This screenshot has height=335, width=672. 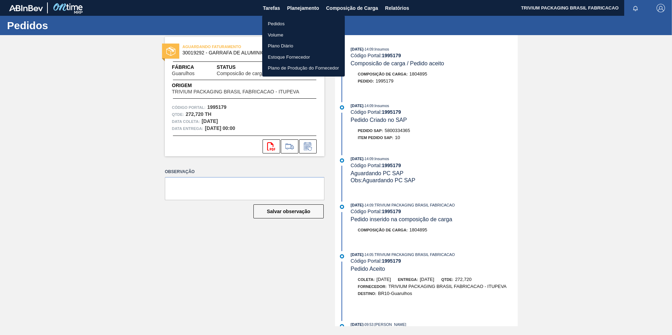 I want to click on li: Pedidos, so click(x=303, y=24).